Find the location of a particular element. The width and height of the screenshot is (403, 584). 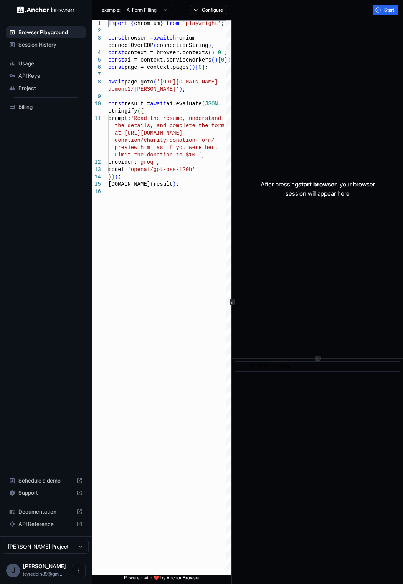

div: Usage is located at coordinates (46, 63).